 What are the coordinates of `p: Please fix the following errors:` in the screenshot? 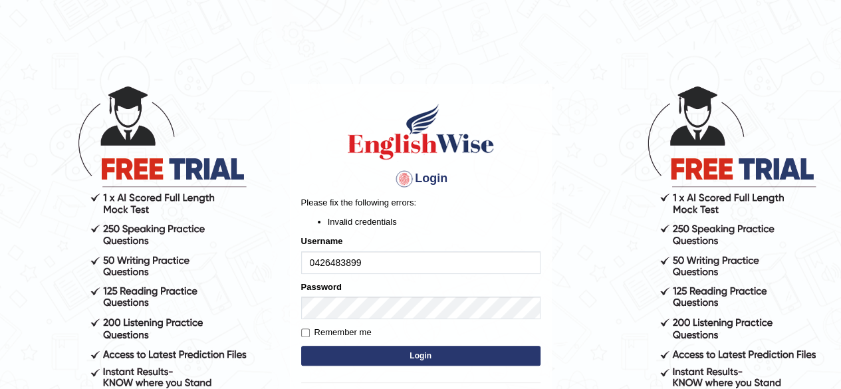 It's located at (421, 202).